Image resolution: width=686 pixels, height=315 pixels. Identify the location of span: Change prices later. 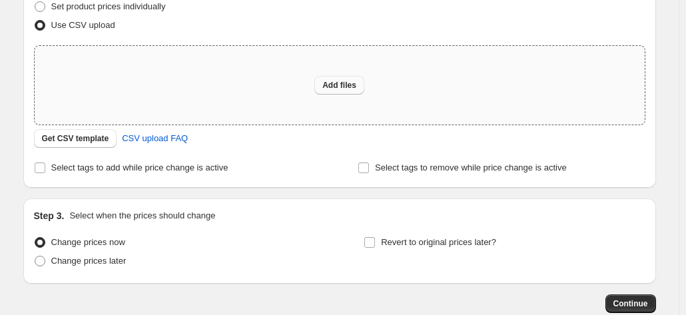
(89, 260).